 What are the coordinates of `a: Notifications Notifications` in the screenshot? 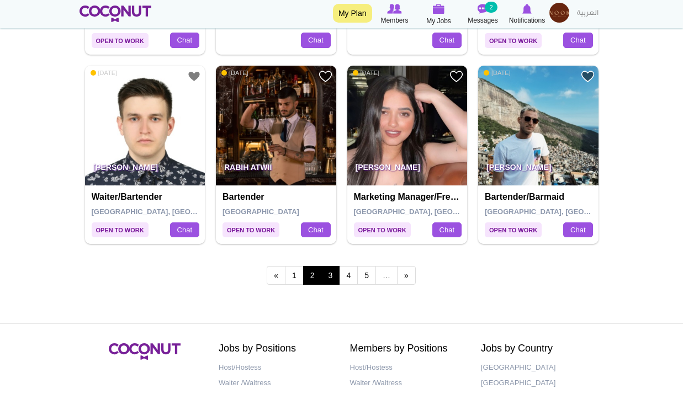 It's located at (527, 14).